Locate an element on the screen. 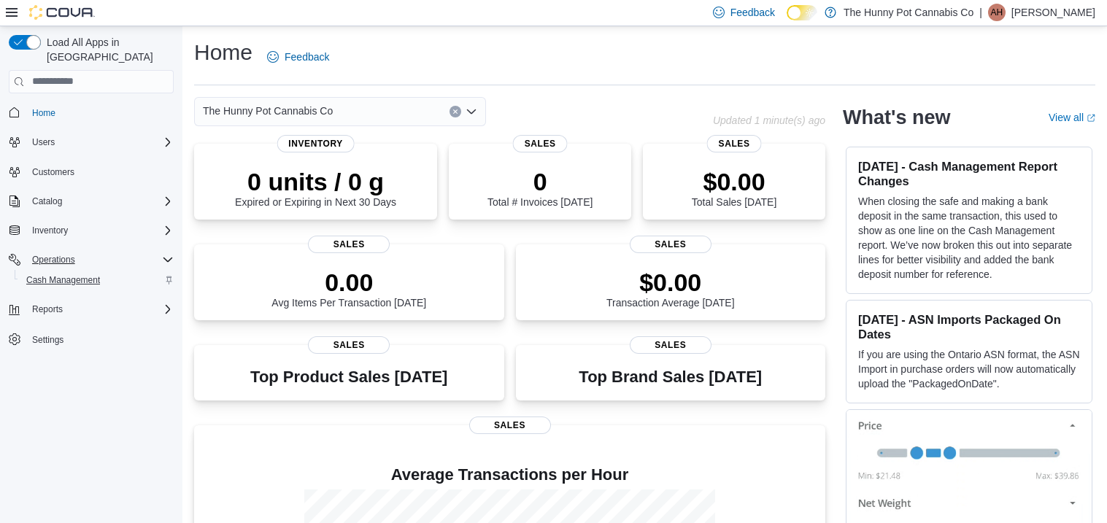 This screenshot has height=523, width=1107. a: Customers is located at coordinates (53, 172).